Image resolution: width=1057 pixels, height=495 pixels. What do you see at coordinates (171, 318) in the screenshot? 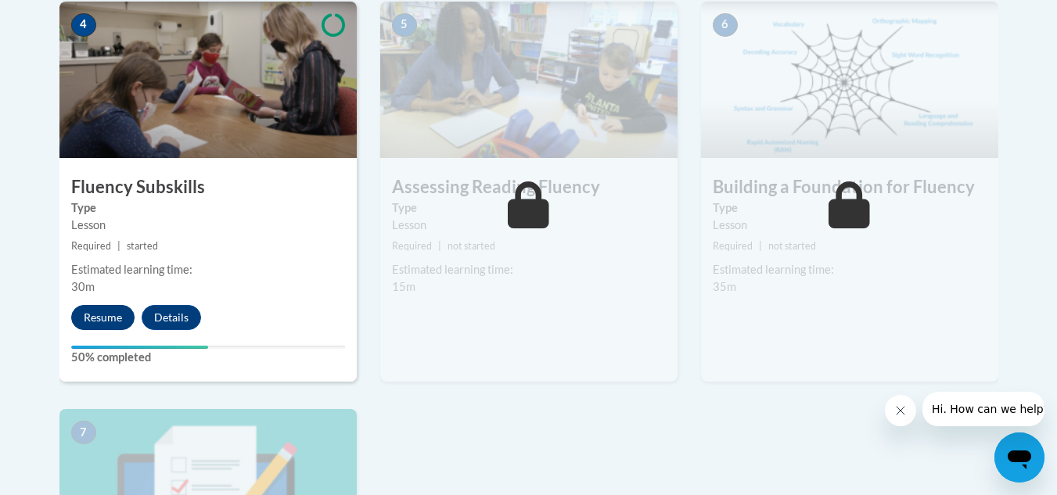
I see `button: Details` at bounding box center [171, 318].